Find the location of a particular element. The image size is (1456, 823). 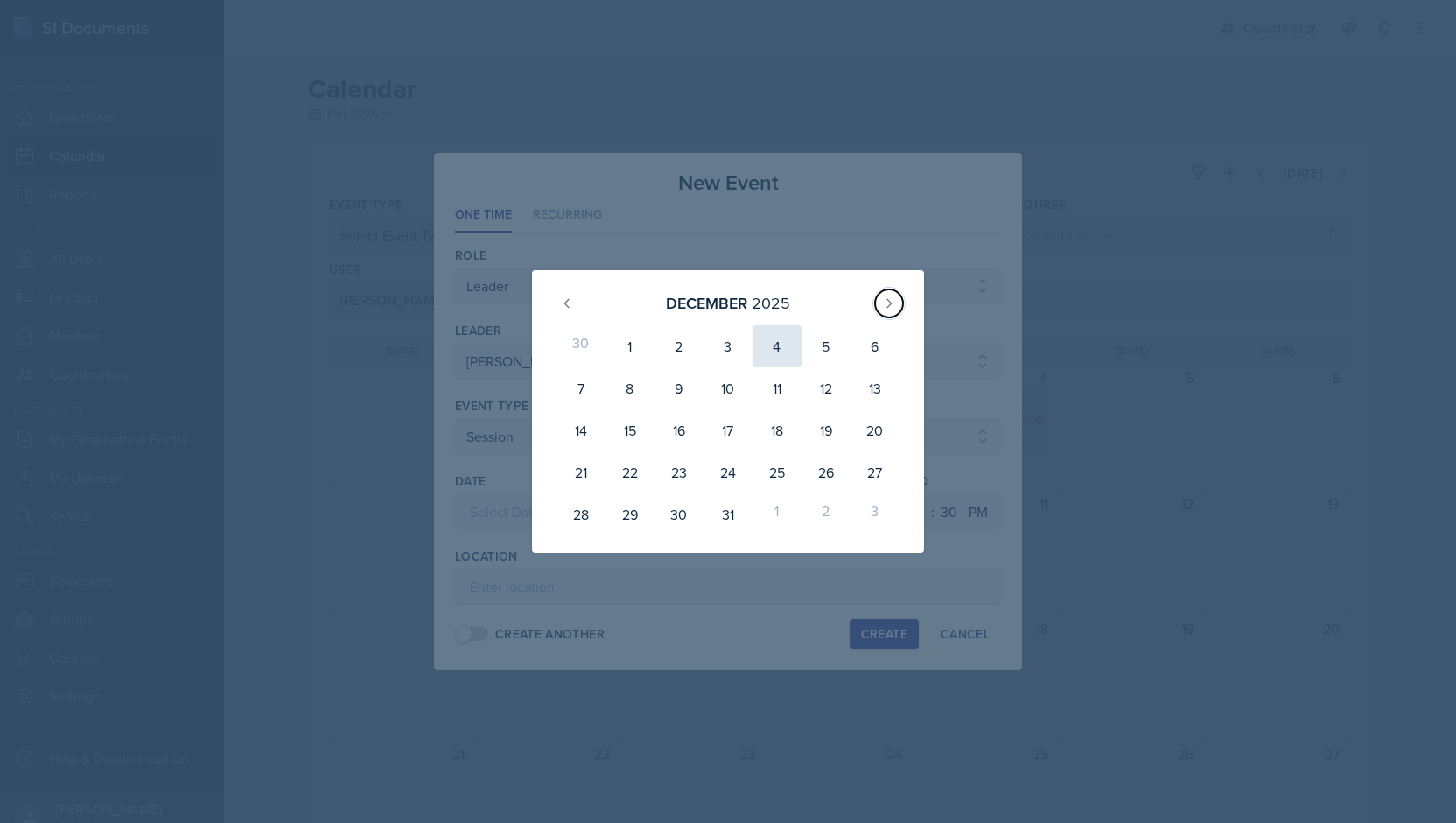

div: 5 is located at coordinates (826, 346).